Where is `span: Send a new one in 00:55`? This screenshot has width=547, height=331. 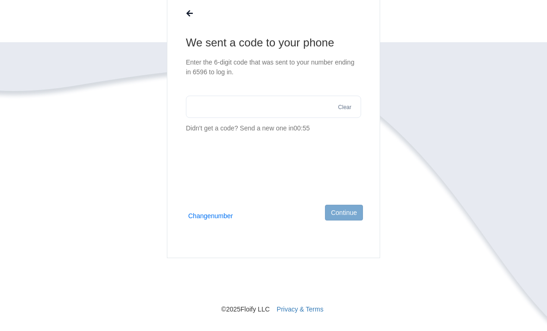 span: Send a new one in 00:55 is located at coordinates (274, 128).